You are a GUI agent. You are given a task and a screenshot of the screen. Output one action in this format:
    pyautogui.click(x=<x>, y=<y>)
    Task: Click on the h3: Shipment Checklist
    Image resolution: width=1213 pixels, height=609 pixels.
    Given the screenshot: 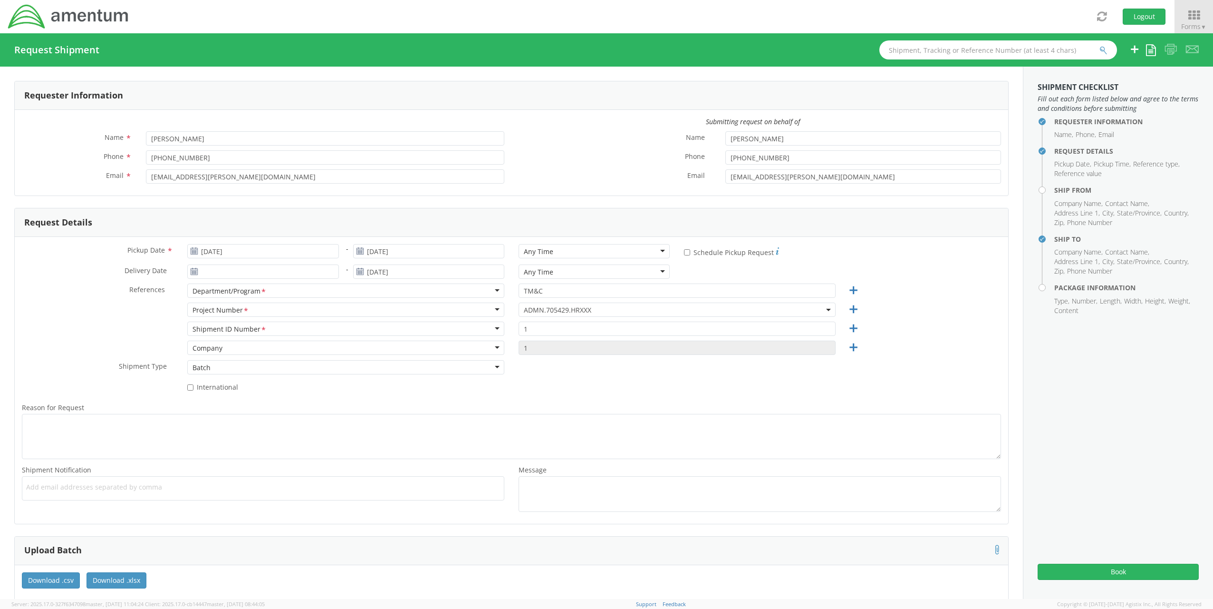 What is the action you would take?
    pyautogui.click(x=1118, y=87)
    